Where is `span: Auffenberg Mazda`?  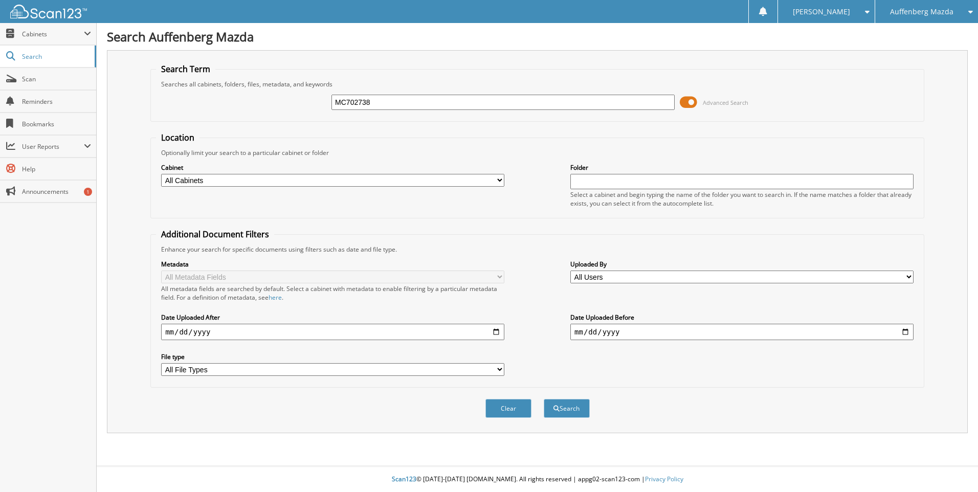 span: Auffenberg Mazda is located at coordinates (921, 12).